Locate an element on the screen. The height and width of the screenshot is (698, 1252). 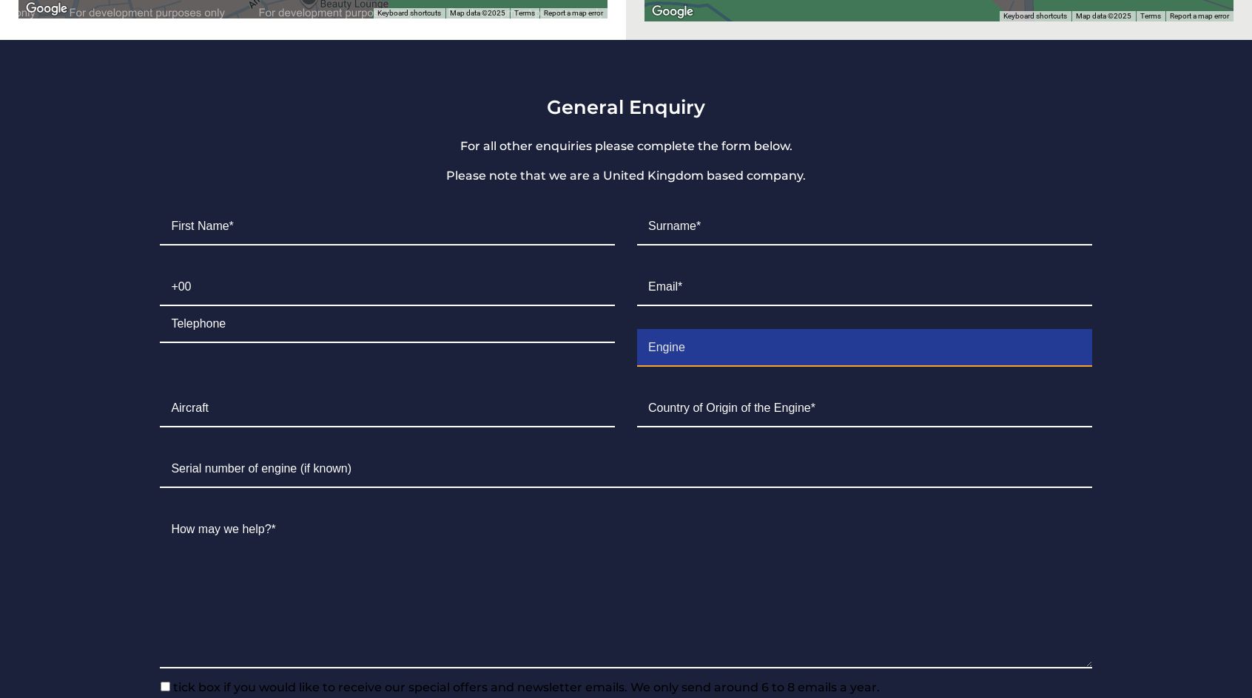
span: tick box if you would like to receive our special offers and newsletter emails. We only send arou... is located at coordinates (525, 687).